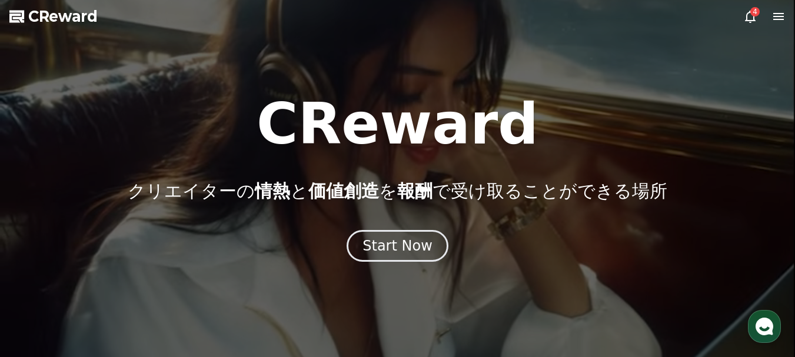 The image size is (795, 357). Describe the element at coordinates (40, 282) in the screenshot. I see `span: Home` at that location.